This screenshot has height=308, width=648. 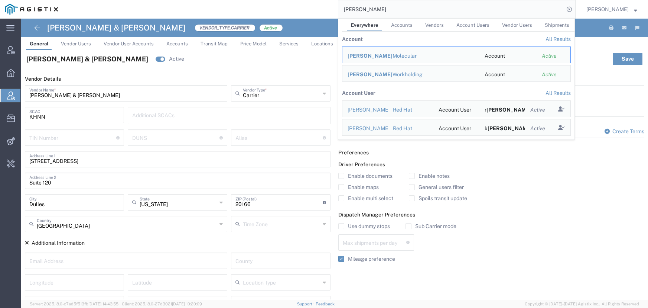 What do you see at coordinates (438, 198) in the screenshot?
I see `label: Spoils transit update` at bounding box center [438, 198].